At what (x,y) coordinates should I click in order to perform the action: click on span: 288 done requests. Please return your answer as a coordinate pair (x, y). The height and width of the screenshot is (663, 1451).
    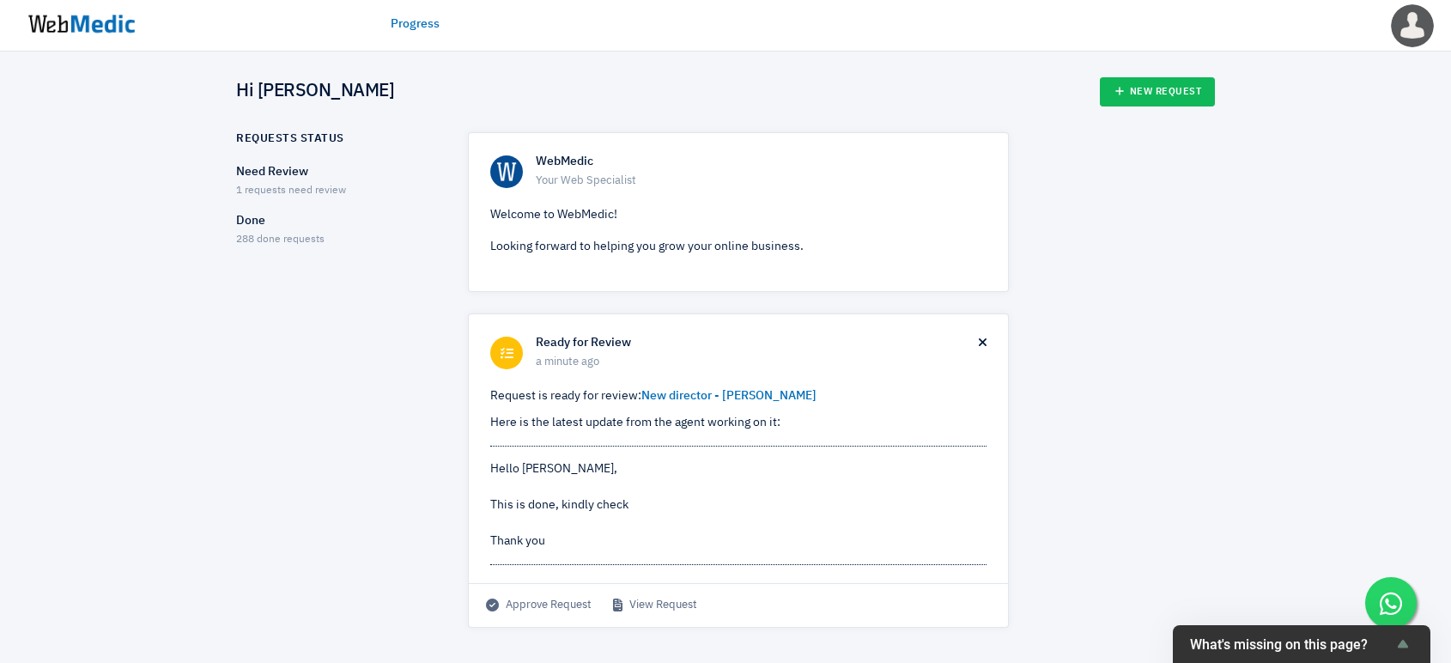
    Looking at the image, I should click on (280, 240).